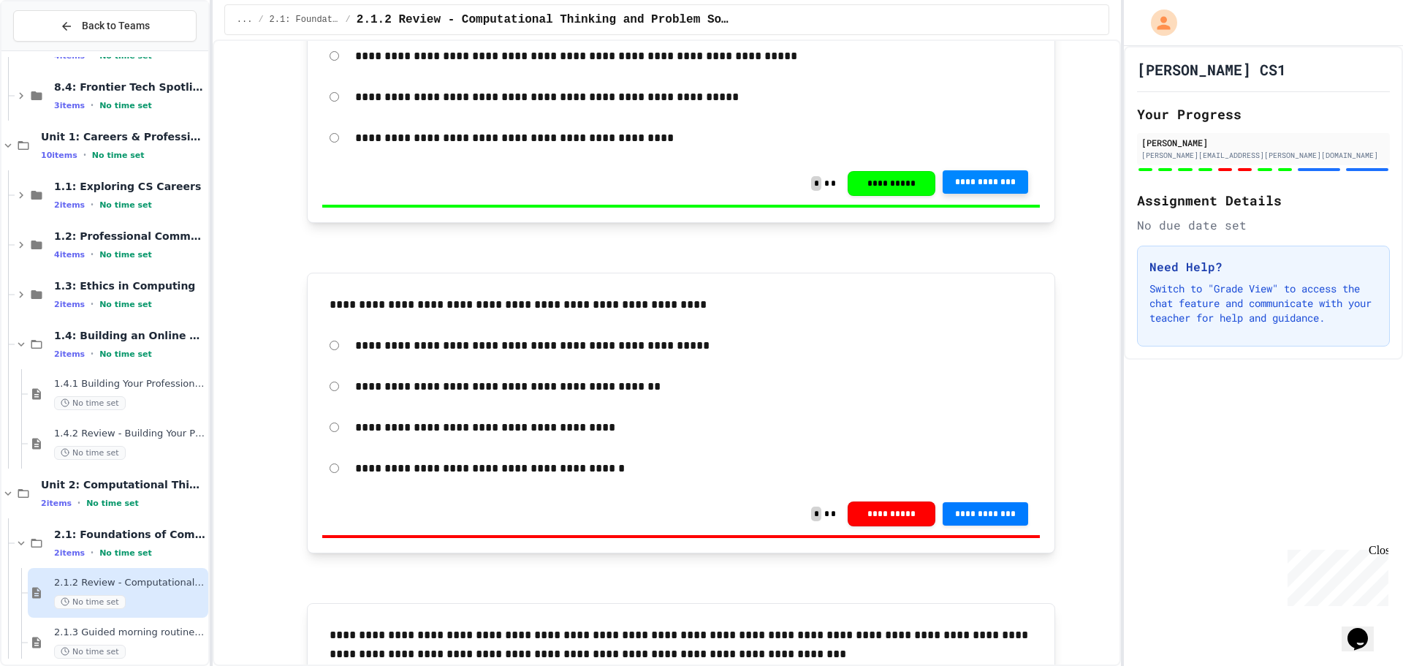 The image size is (1403, 666). What do you see at coordinates (123, 485) in the screenshot?
I see `span: Unit 2: Computational Thinking & Problem-Solving` at bounding box center [123, 485].